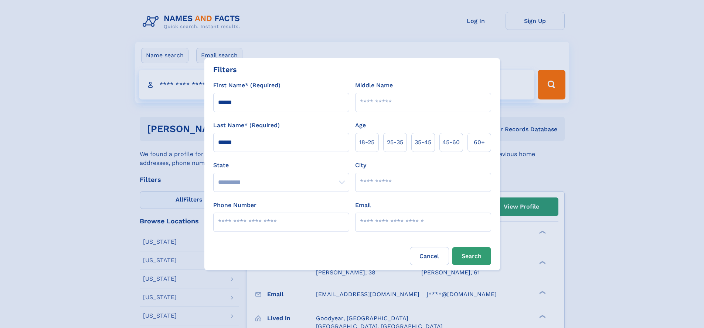 The image size is (704, 328). What do you see at coordinates (225, 70) in the screenshot?
I see `div: Filters` at bounding box center [225, 70].